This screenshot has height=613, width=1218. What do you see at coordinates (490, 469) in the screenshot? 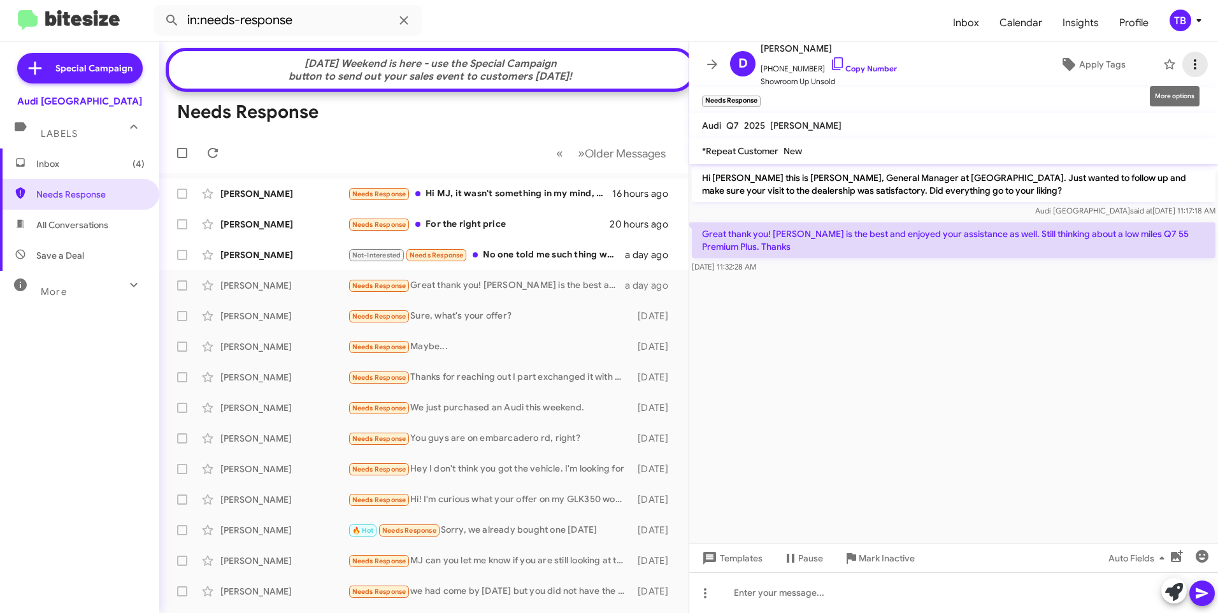
I see `div: Hey I don't think you got the vehicle. I'm looking for` at bounding box center [490, 469].